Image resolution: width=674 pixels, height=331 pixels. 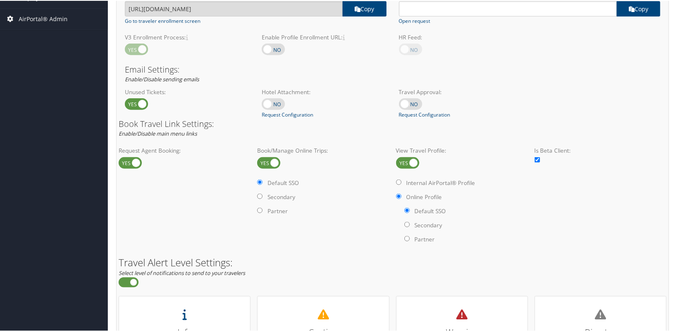 What do you see at coordinates (424, 196) in the screenshot?
I see `label: Online Profile` at bounding box center [424, 196].